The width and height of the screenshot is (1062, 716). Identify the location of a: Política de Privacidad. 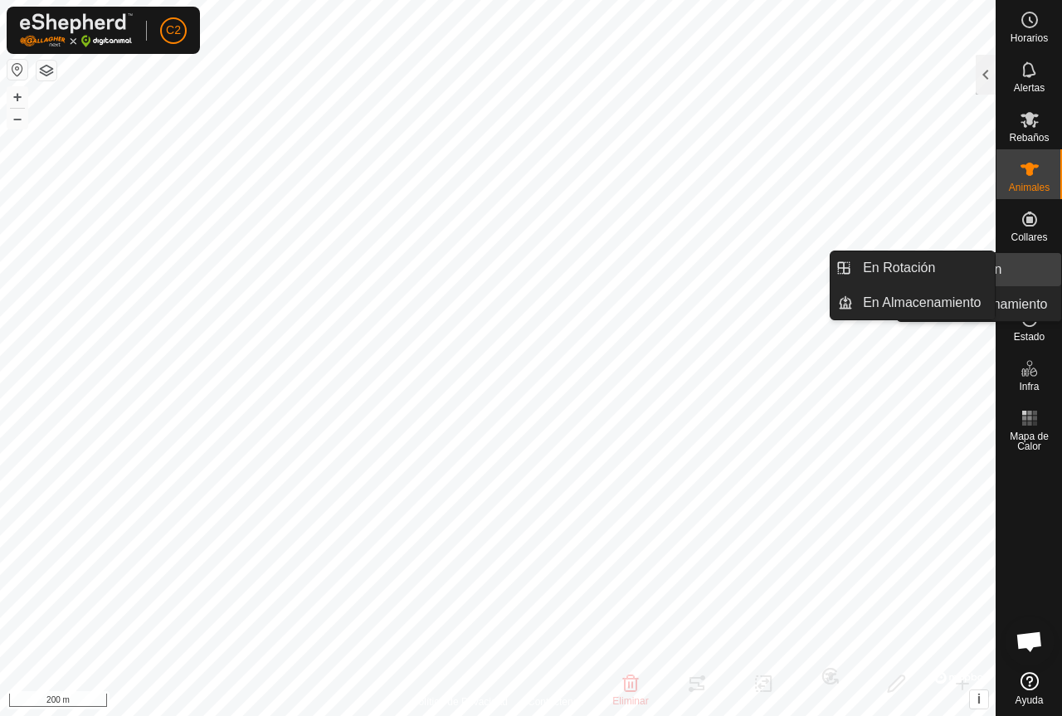
(459, 702).